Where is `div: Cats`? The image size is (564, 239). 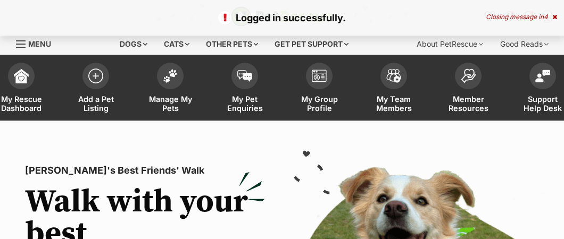
div: Cats is located at coordinates (177, 44).